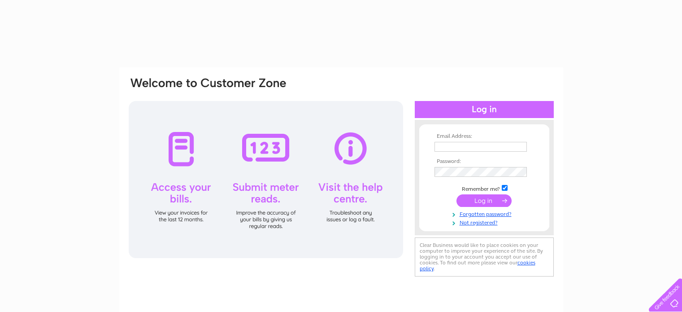 Image resolution: width=682 pixels, height=312 pixels. What do you see at coordinates (484, 257) in the screenshot?
I see `div: Clear Business would like to place cookies on your computer to improve your experience of the sit...` at bounding box center [484, 257].